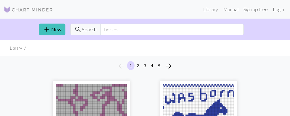 This screenshot has height=116, width=290. I want to click on li: Library, so click(16, 48).